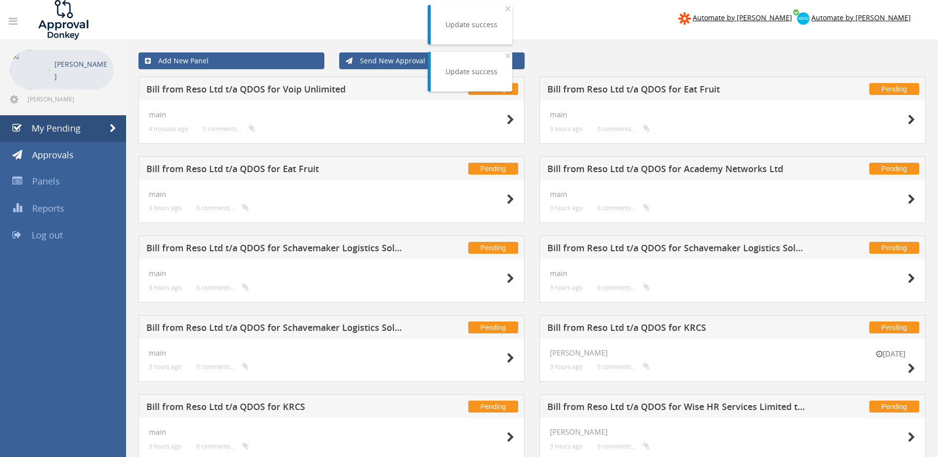  I want to click on span: Reports, so click(48, 208).